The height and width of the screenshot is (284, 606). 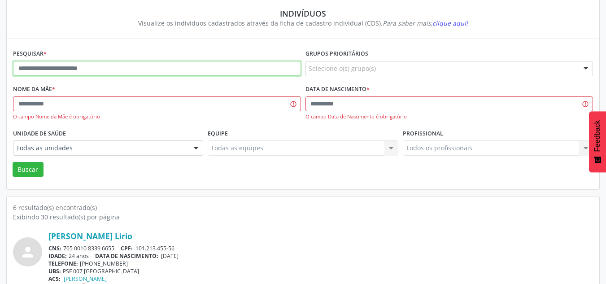 I want to click on label: Equipe, so click(x=218, y=133).